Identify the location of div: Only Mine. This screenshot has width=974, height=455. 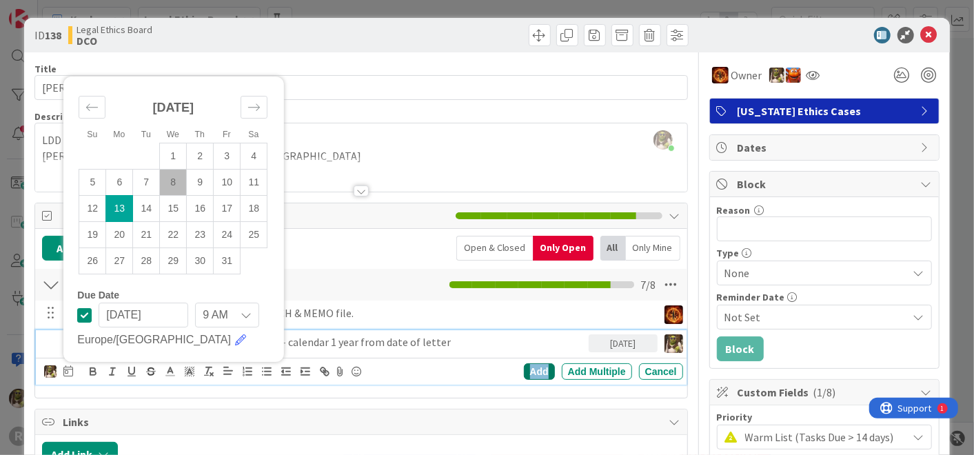
(653, 248).